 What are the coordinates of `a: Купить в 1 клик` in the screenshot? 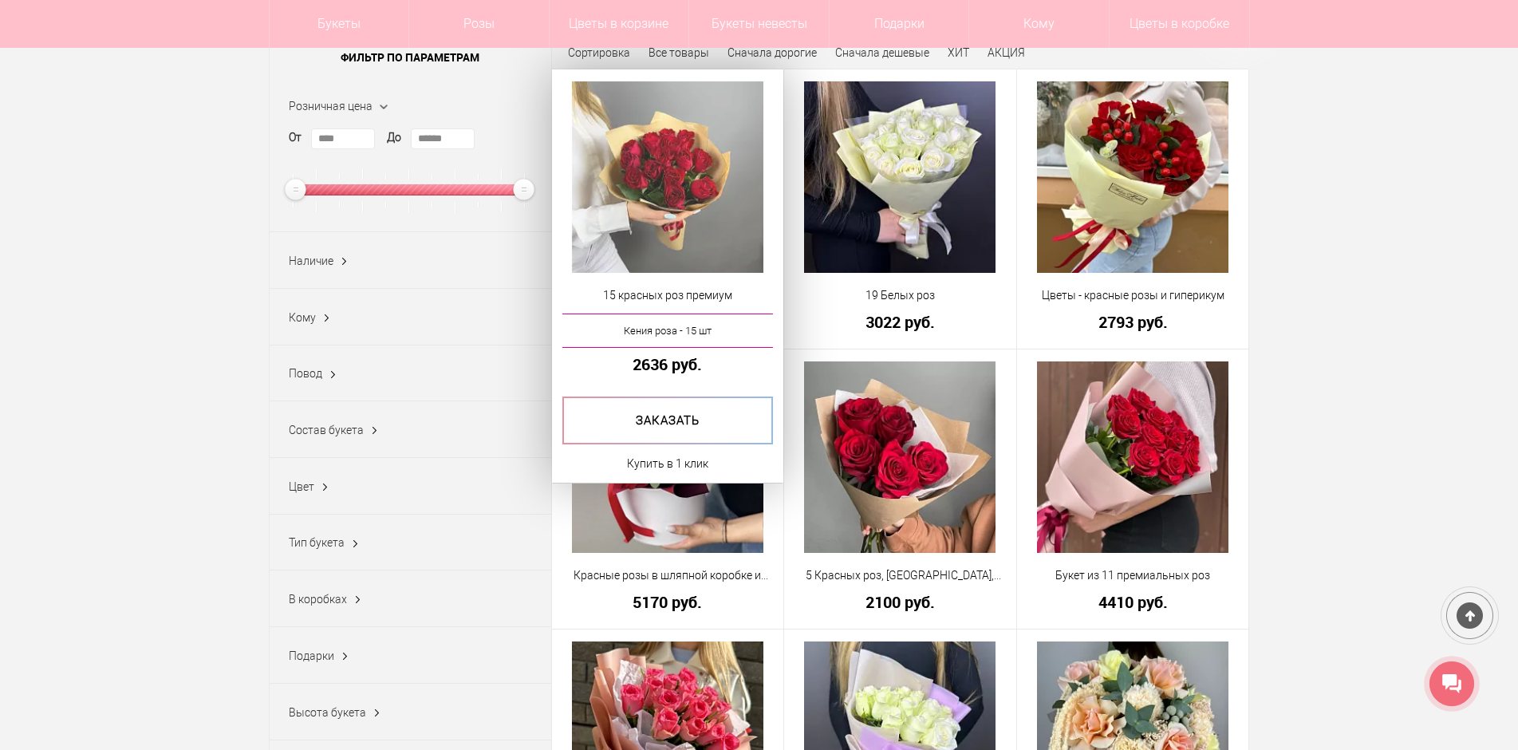 It's located at (668, 463).